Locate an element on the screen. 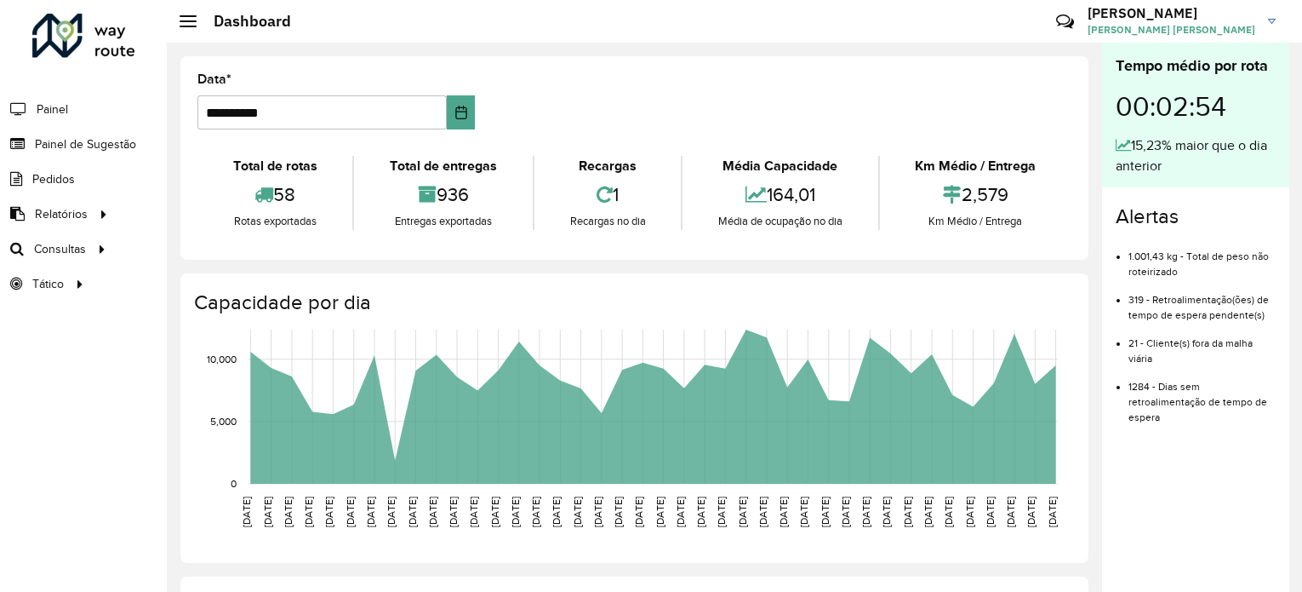  div: 164,01 is located at coordinates (780, 194).